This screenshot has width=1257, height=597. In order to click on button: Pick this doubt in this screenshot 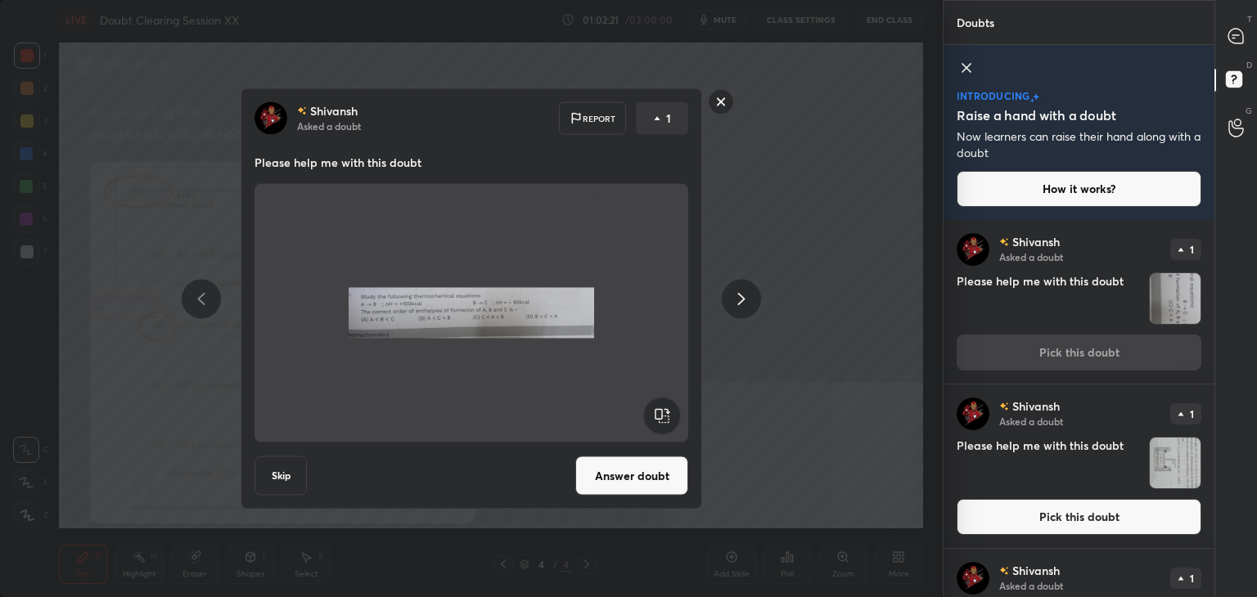, I will do `click(1078, 517)`.